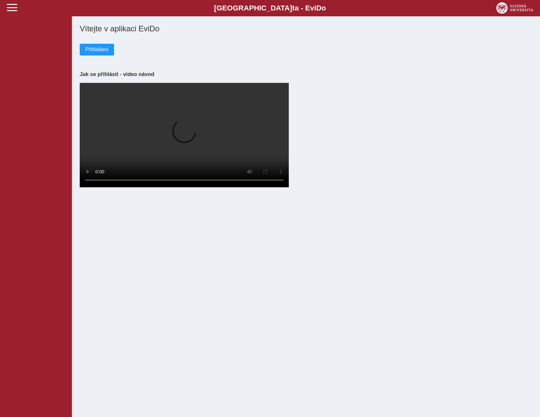 This screenshot has width=540, height=417. What do you see at coordinates (514, 8) in the screenshot?
I see `img: logo_web_su.png` at bounding box center [514, 8].